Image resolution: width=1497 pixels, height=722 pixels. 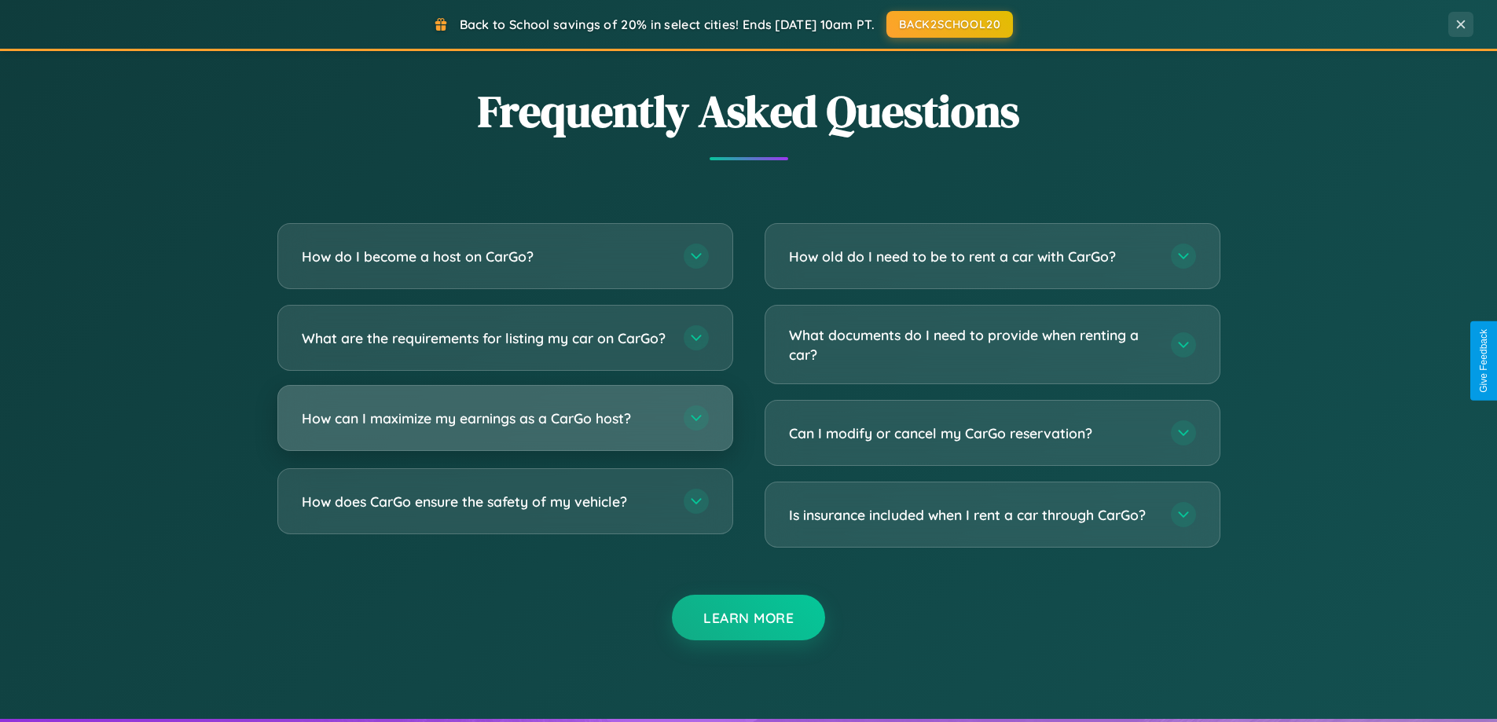 What do you see at coordinates (949, 24) in the screenshot?
I see `button: BACK2SCHOOL20` at bounding box center [949, 24].